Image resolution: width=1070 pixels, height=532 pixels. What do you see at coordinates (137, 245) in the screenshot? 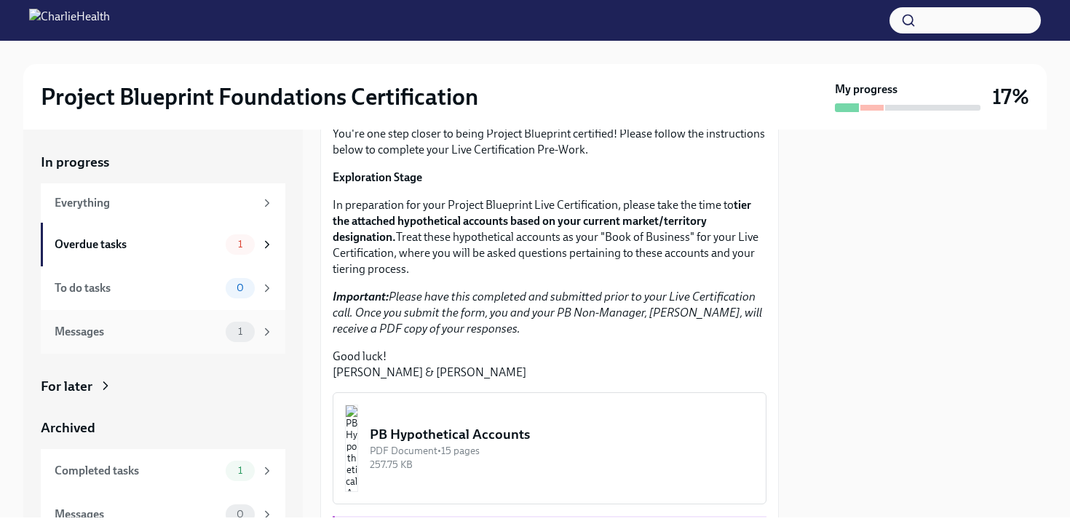
I see `div: Overdue tasks` at bounding box center [137, 245].